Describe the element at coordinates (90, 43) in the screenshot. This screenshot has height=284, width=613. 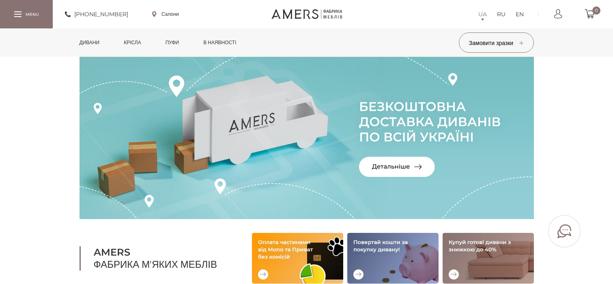
I see `a: Дивани` at that location.